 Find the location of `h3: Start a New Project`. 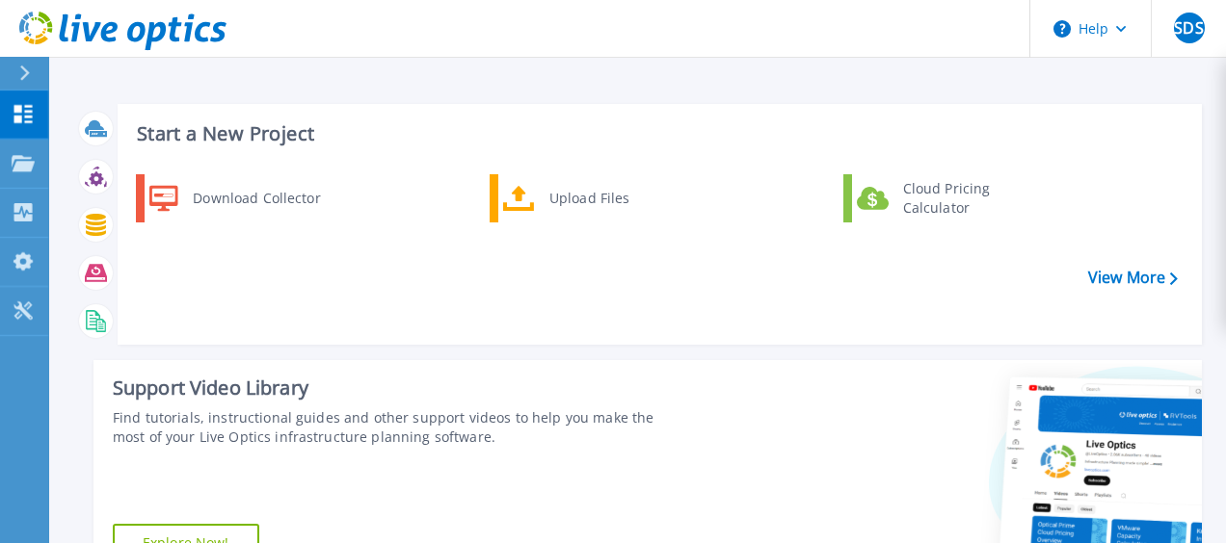

h3: Start a New Project is located at coordinates (656, 134).